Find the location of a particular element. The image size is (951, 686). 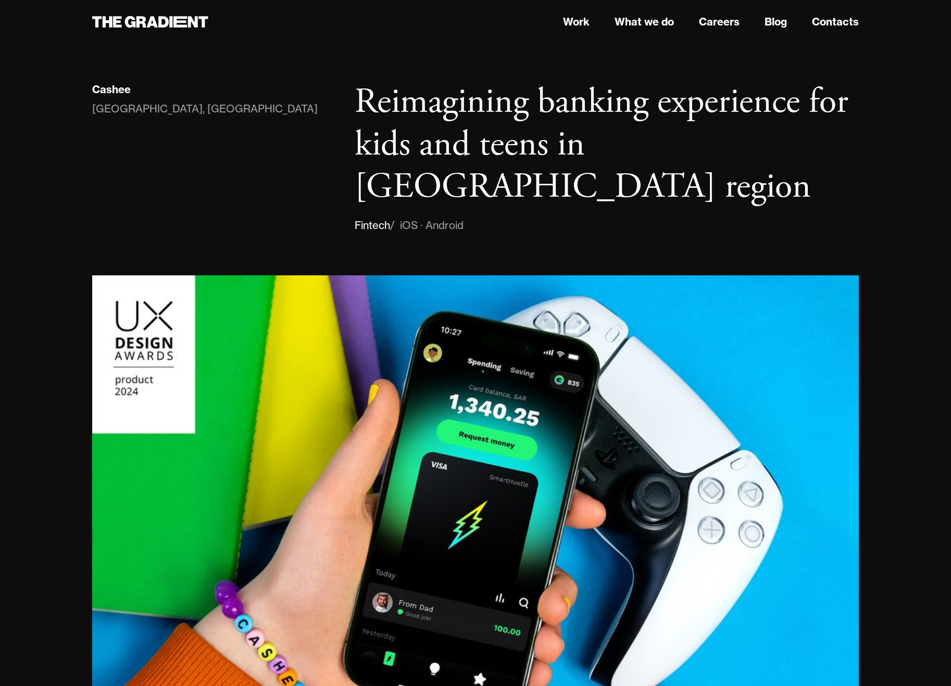

div: Cashee is located at coordinates (111, 90).